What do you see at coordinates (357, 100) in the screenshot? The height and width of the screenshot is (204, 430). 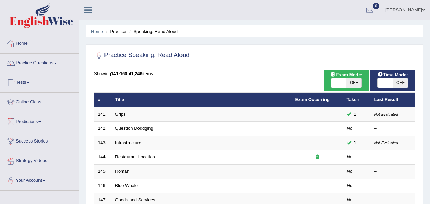 I see `th: Taken` at bounding box center [357, 100].